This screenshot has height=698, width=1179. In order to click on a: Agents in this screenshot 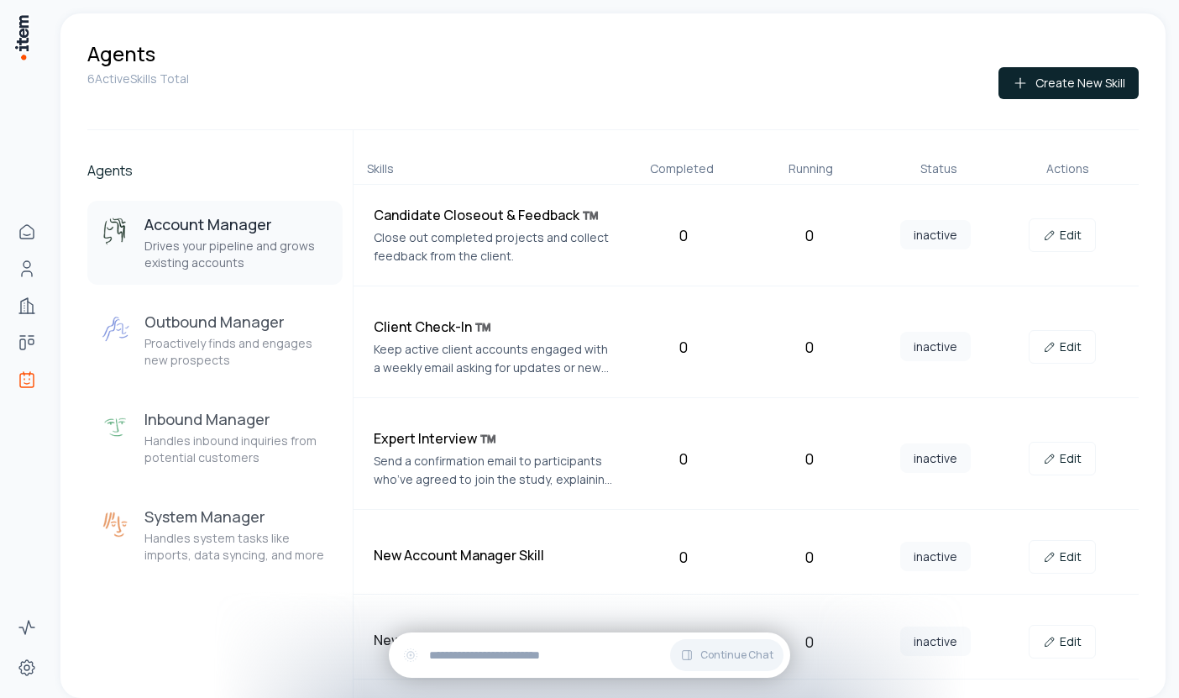, I will do `click(27, 380)`.